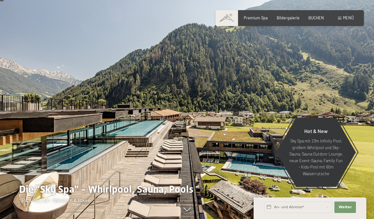 Image resolution: width=374 pixels, height=219 pixels. I want to click on span: Hot & New, so click(316, 131).